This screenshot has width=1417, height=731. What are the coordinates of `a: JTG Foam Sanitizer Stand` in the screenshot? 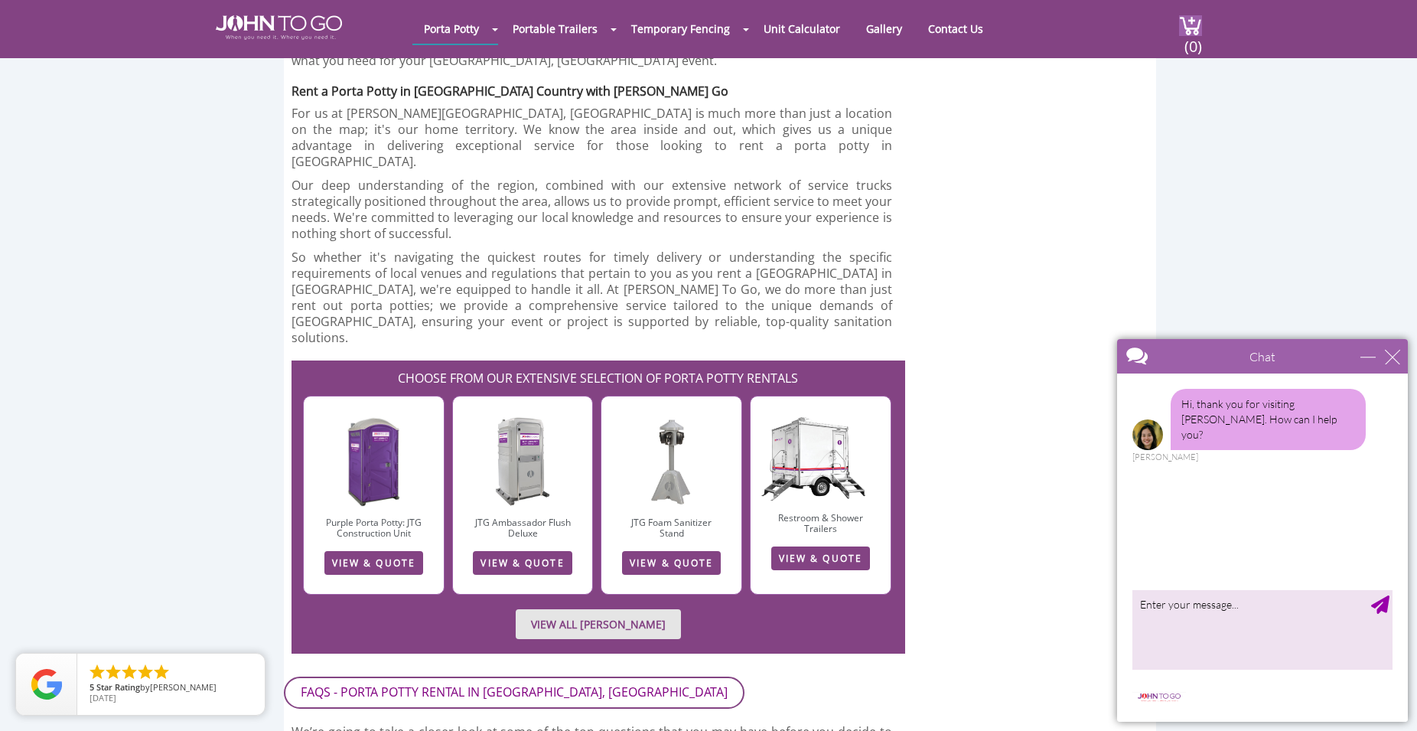 It's located at (671, 527).